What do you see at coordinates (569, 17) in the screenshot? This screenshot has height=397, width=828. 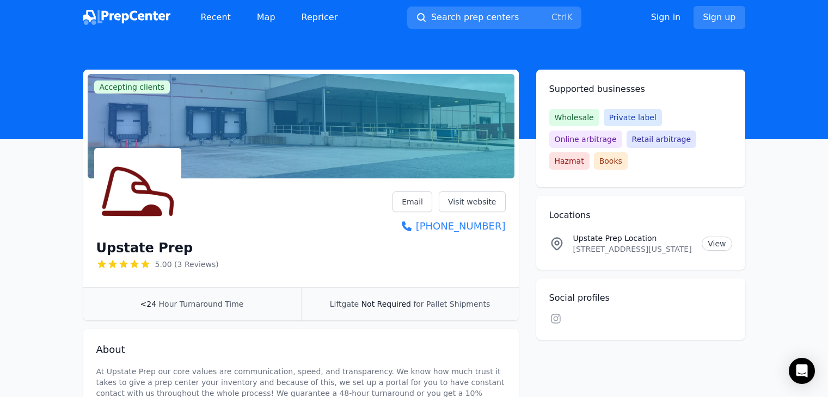 I see `kbd: K` at bounding box center [569, 17].